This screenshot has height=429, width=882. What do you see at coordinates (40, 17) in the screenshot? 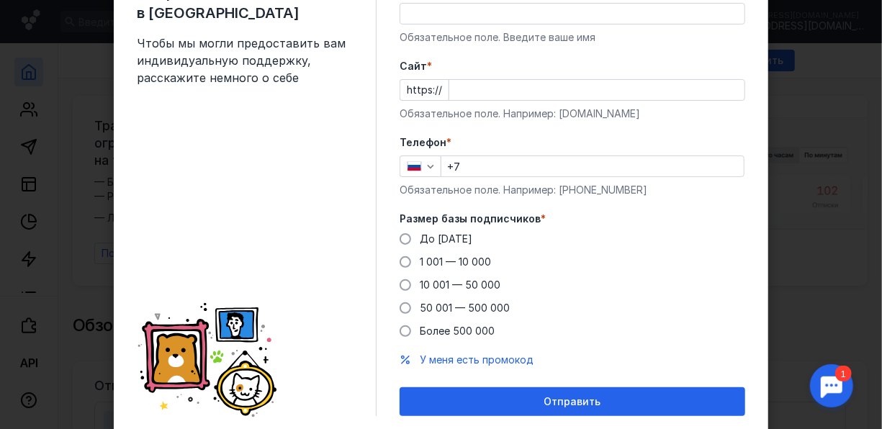
I see `div: 1` at bounding box center [40, 17].